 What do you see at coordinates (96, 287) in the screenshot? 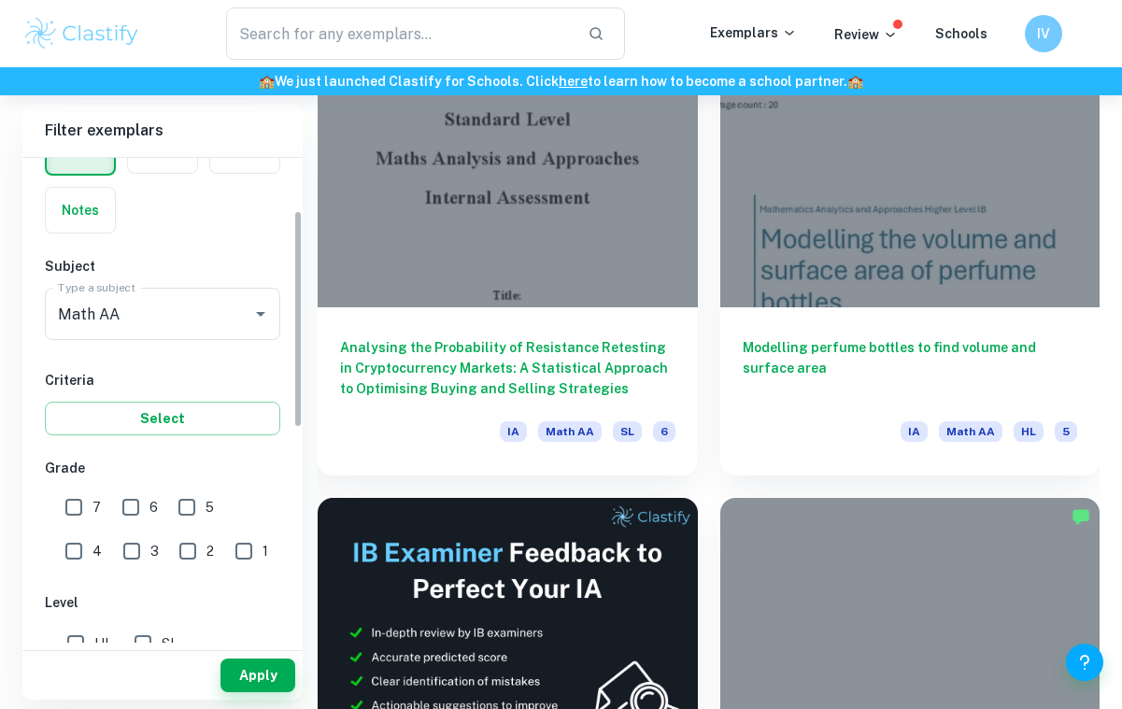
I see `label: Type a subject` at bounding box center [96, 287].